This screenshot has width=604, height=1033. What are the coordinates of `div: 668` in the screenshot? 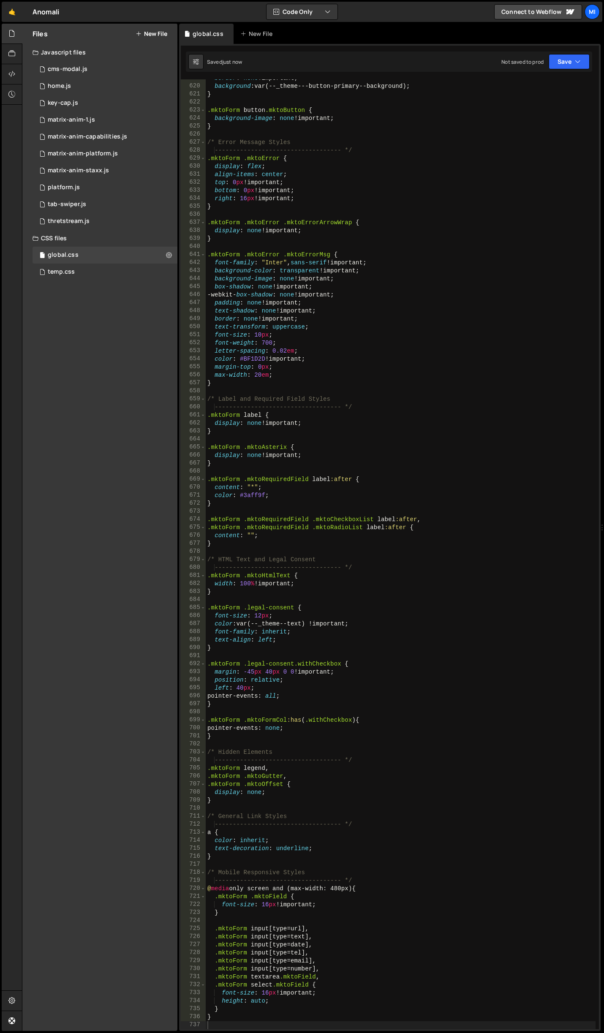 It's located at (193, 471).